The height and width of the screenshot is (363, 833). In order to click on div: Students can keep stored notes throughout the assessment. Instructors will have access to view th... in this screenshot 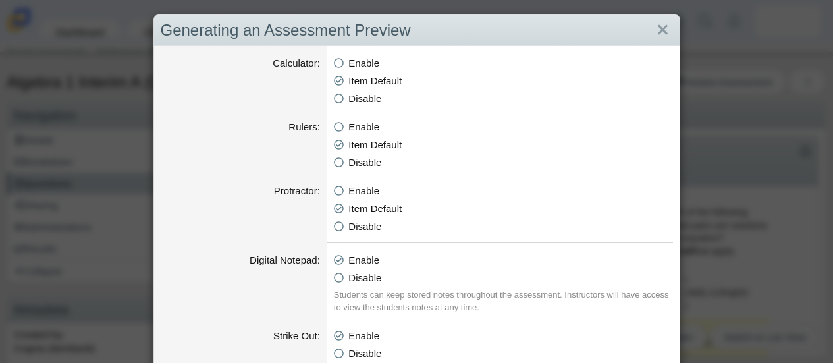, I will do `click(503, 301)`.